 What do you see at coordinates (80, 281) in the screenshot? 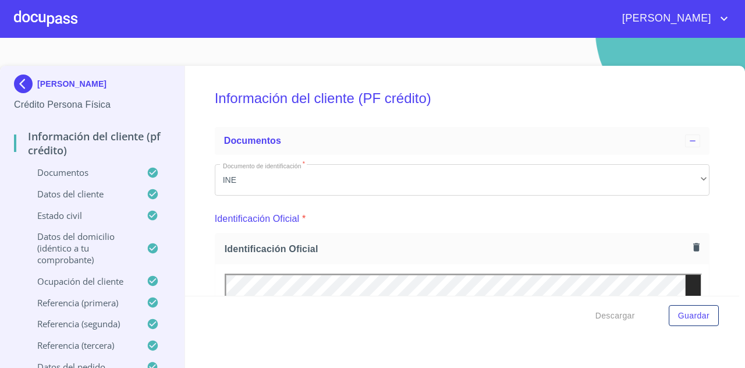
I see `p: Ocupación del Cliente` at bounding box center [80, 281].